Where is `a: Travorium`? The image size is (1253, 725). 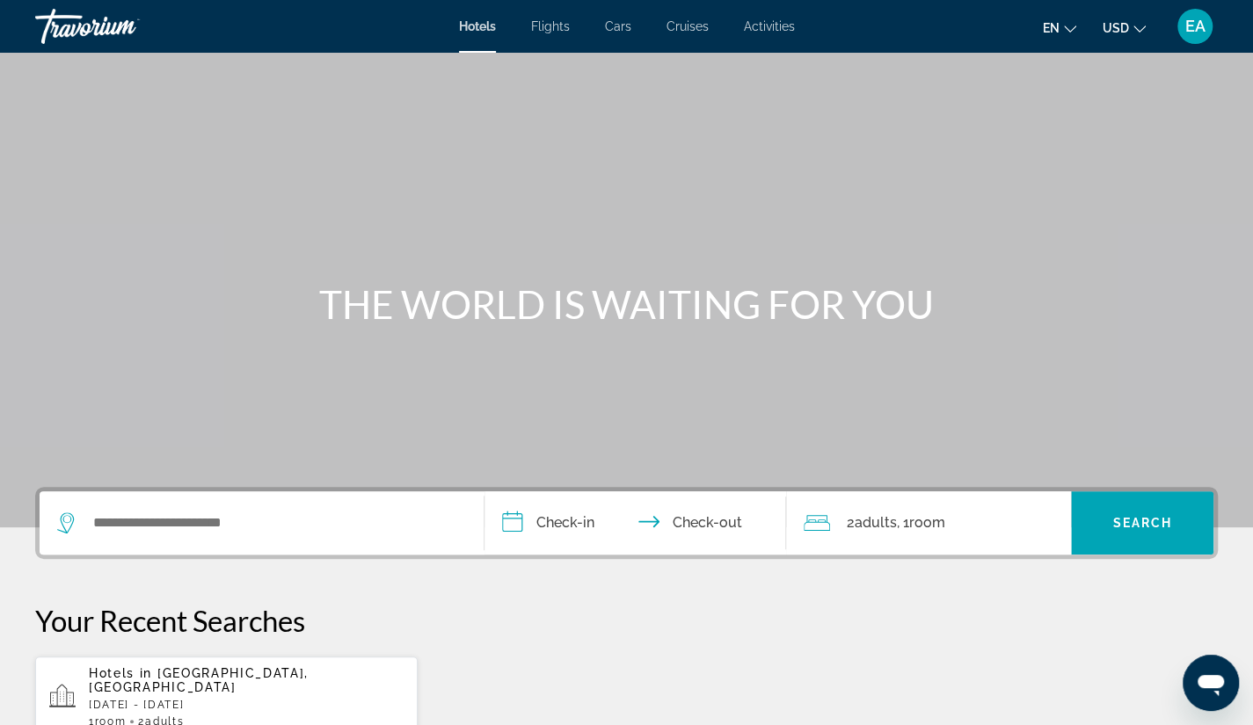 a: Travorium is located at coordinates (123, 26).